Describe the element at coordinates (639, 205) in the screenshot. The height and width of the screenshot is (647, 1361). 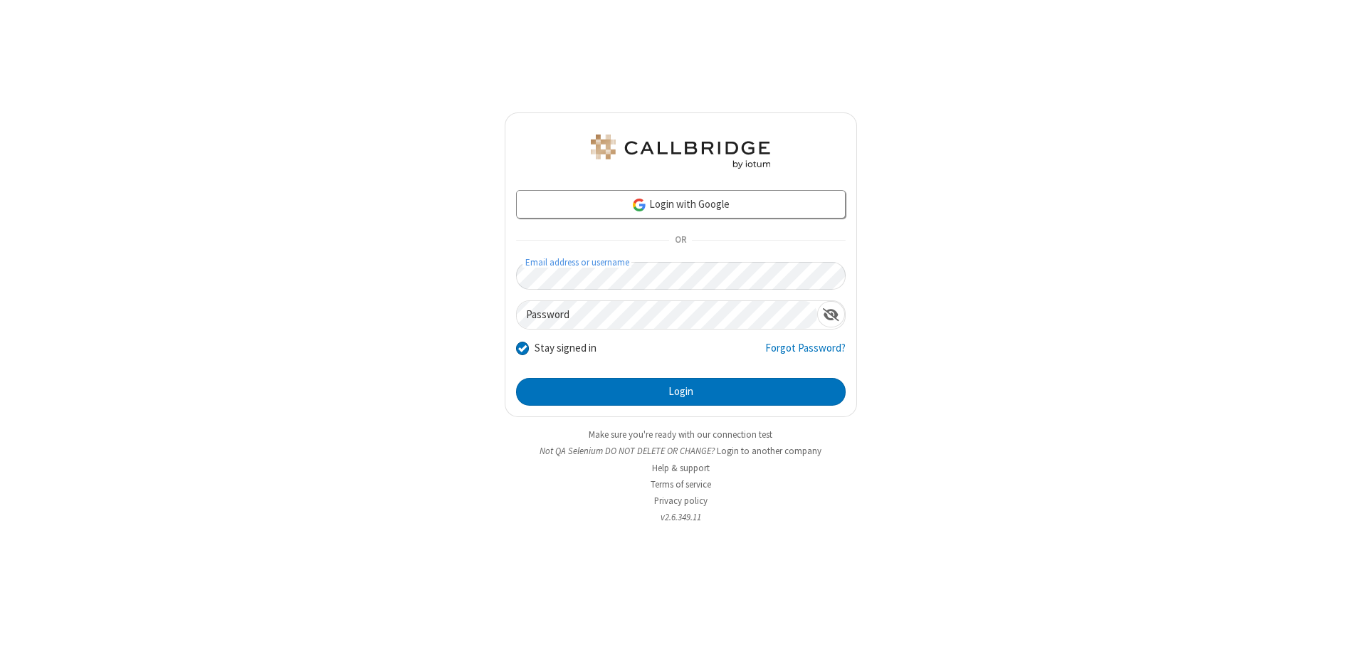
I see `img: google-icon.png` at that location.